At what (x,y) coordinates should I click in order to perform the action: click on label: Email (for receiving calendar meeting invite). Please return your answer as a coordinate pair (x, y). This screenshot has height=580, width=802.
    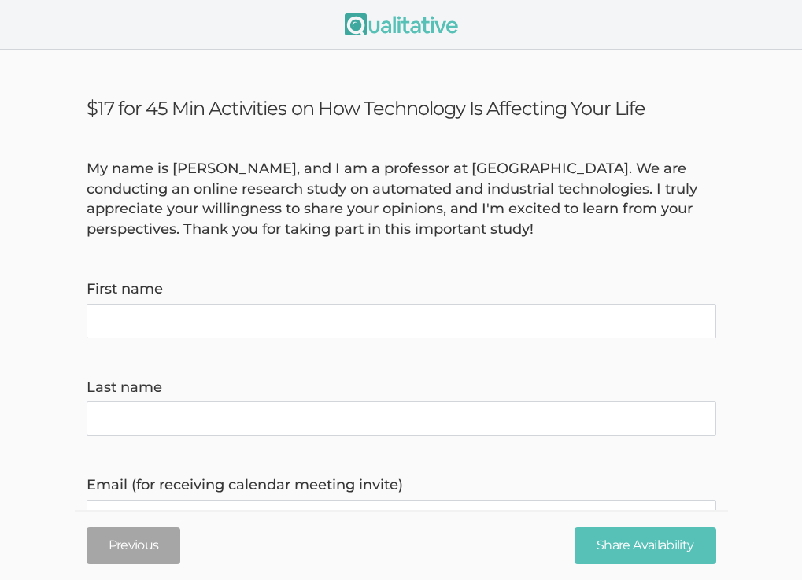
    Looking at the image, I should click on (401, 486).